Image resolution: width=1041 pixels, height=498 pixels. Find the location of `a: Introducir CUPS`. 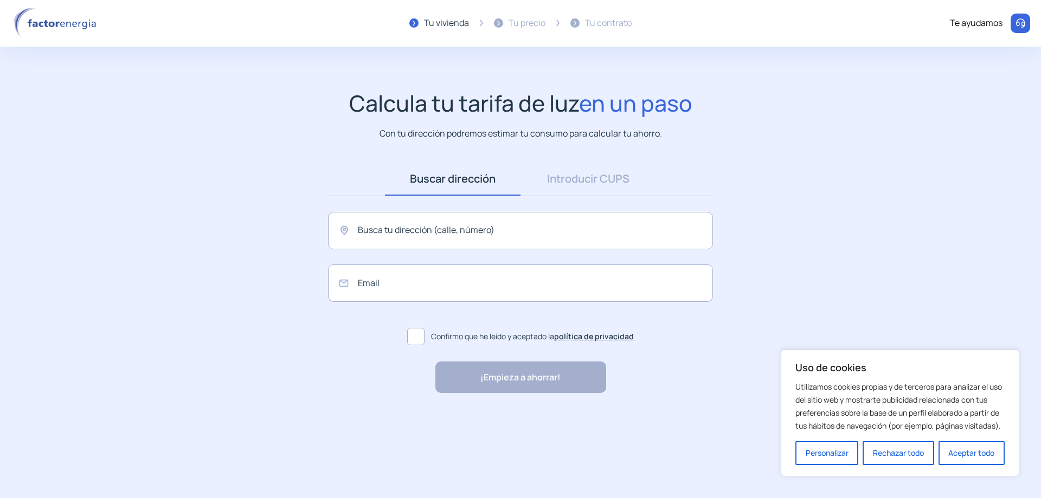

a: Introducir CUPS is located at coordinates (588, 179).